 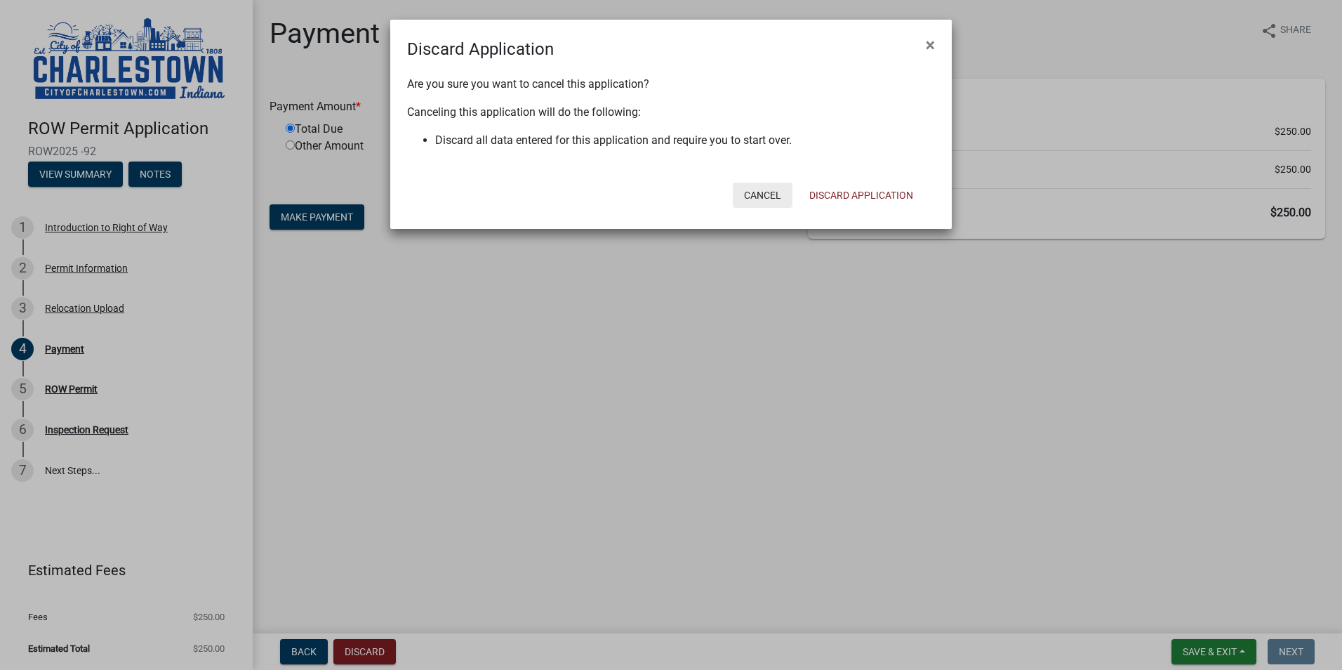 What do you see at coordinates (685, 140) in the screenshot?
I see `li: Discard all data entered for this application and require you to start over.` at bounding box center [685, 140].